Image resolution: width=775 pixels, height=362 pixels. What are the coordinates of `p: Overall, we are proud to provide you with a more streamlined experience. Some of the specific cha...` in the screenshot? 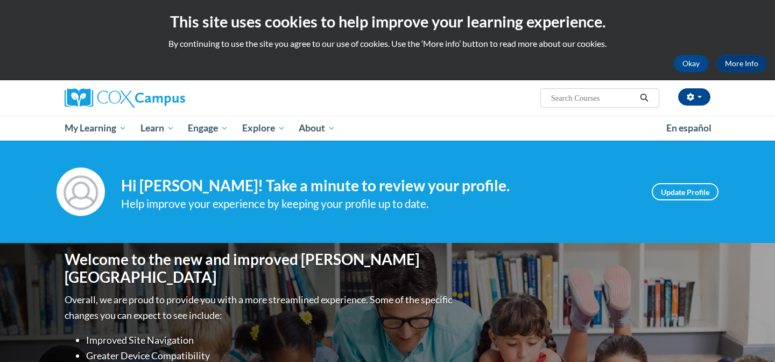 It's located at (260, 307).